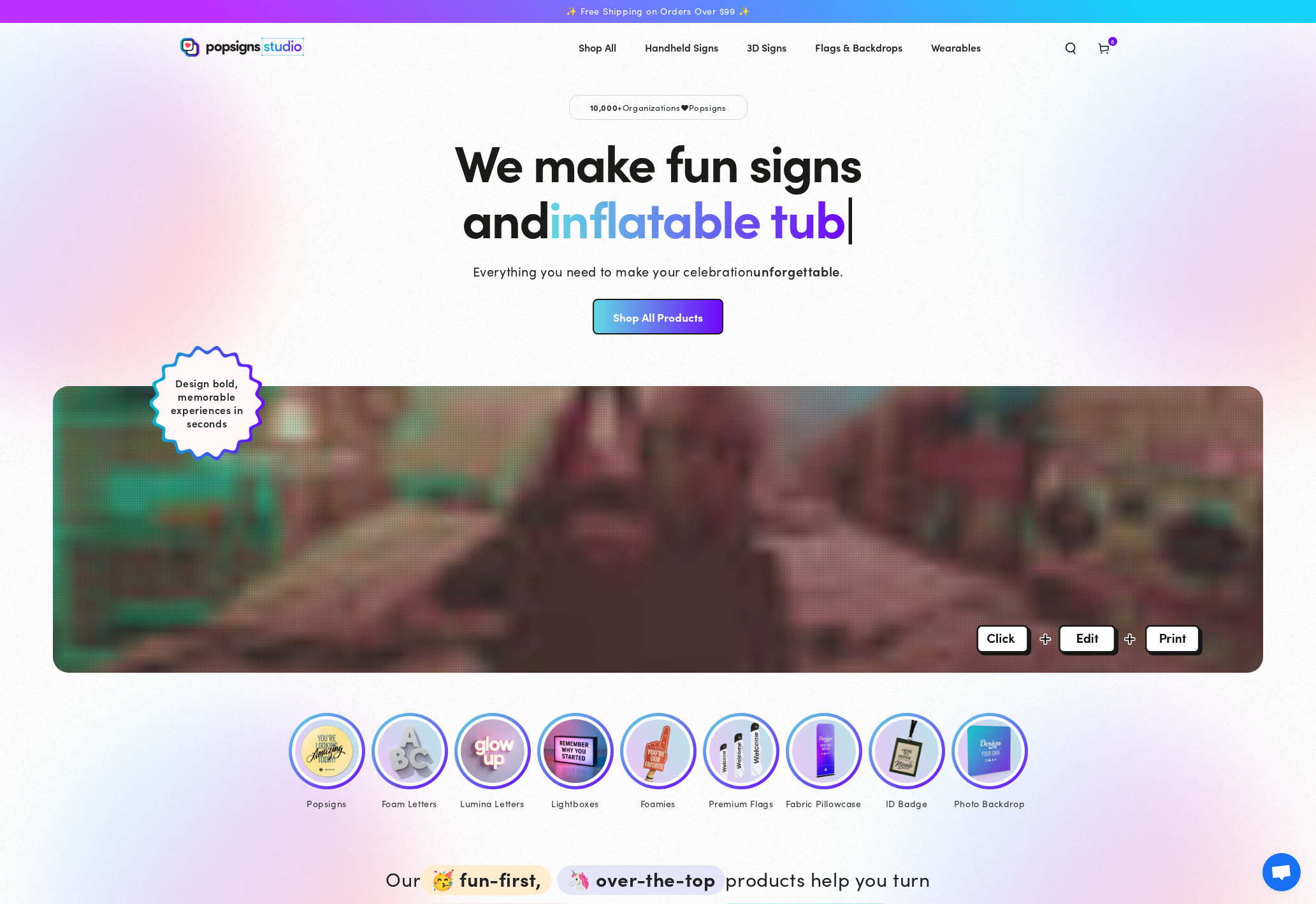 The height and width of the screenshot is (904, 1316). I want to click on a: Photo Backdrop Photo Backdrop, so click(990, 762).